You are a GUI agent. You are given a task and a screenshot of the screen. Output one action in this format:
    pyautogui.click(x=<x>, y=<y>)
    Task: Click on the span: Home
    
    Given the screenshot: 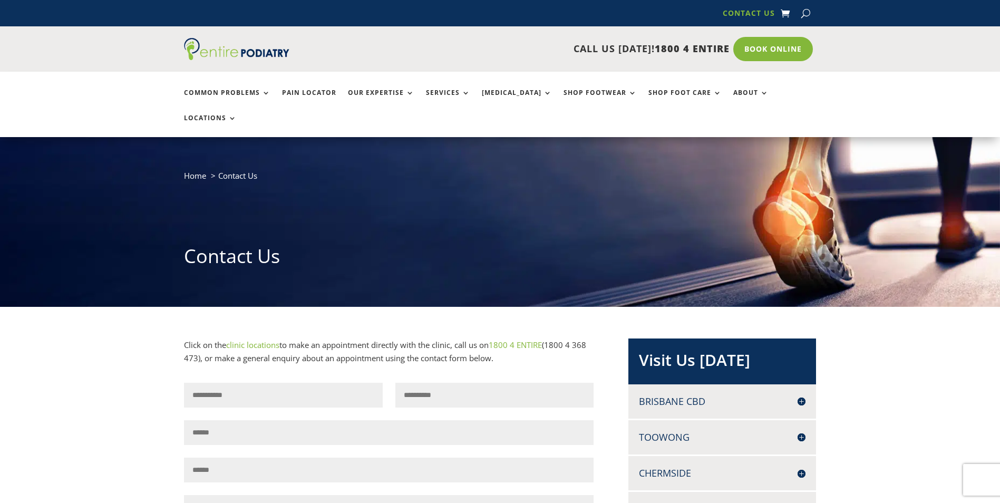 What is the action you would take?
    pyautogui.click(x=195, y=176)
    